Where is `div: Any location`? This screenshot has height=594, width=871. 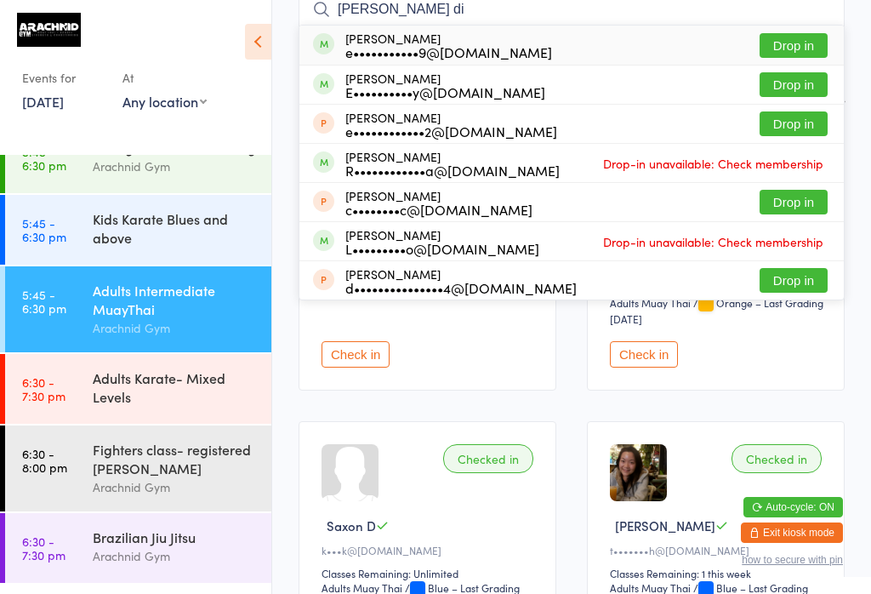 div: Any location is located at coordinates (164, 101).